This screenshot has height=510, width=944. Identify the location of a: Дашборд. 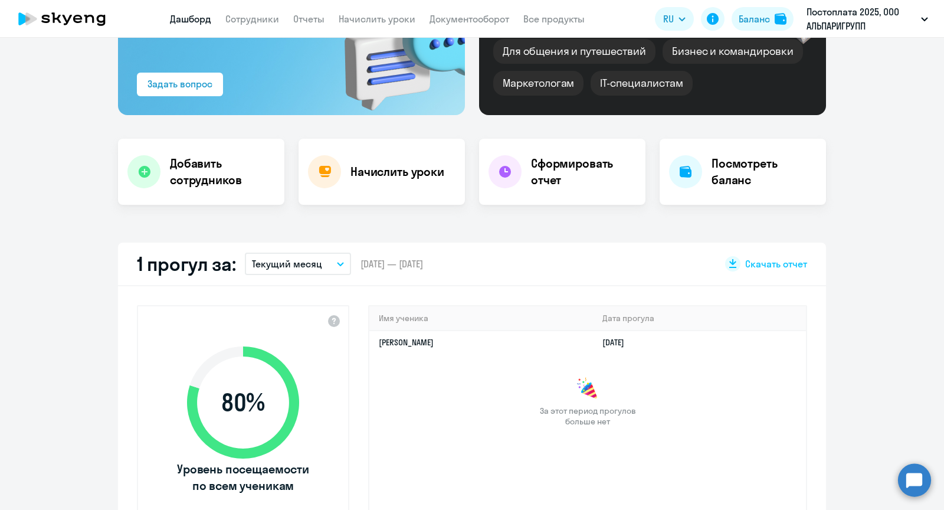
(191, 19).